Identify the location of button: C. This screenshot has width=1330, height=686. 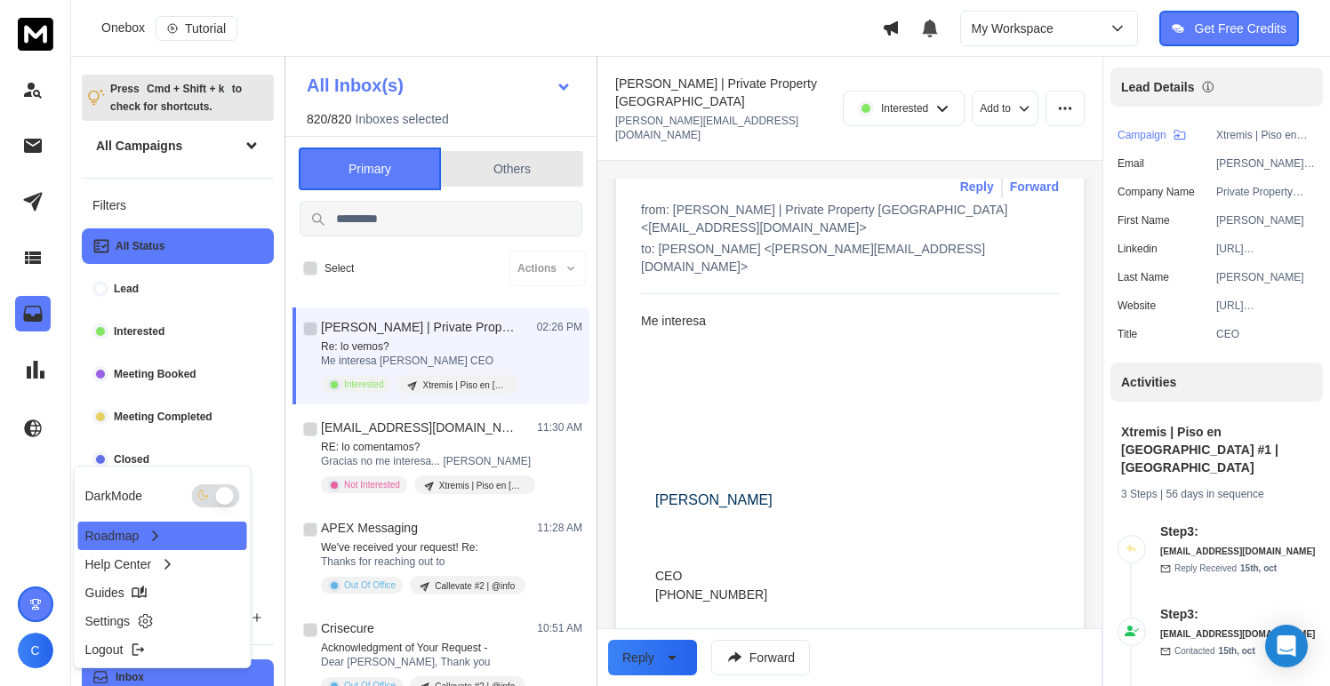
(36, 651).